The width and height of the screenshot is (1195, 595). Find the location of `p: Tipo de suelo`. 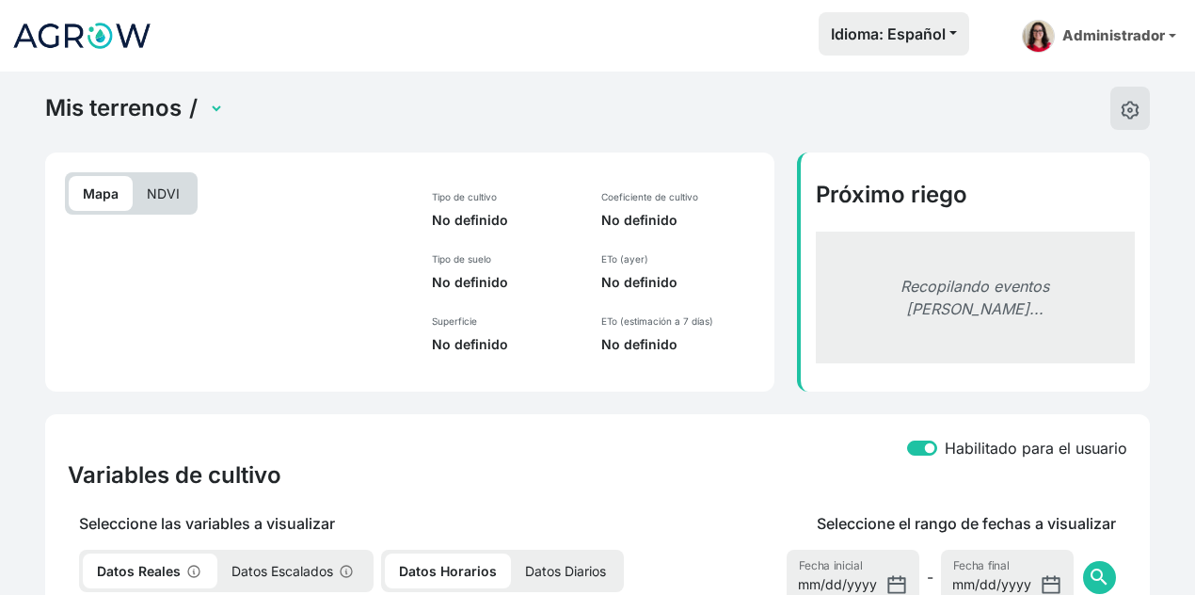

p: Tipo de suelo is located at coordinates (505, 259).